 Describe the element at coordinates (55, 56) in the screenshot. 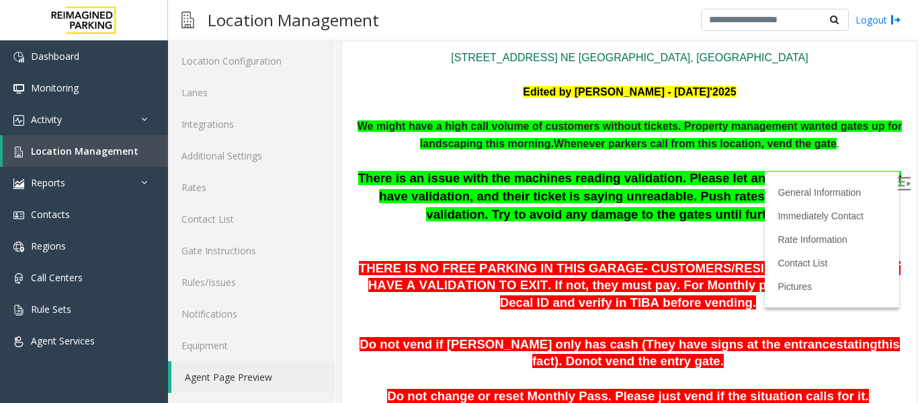

I see `span: Dashboard` at that location.